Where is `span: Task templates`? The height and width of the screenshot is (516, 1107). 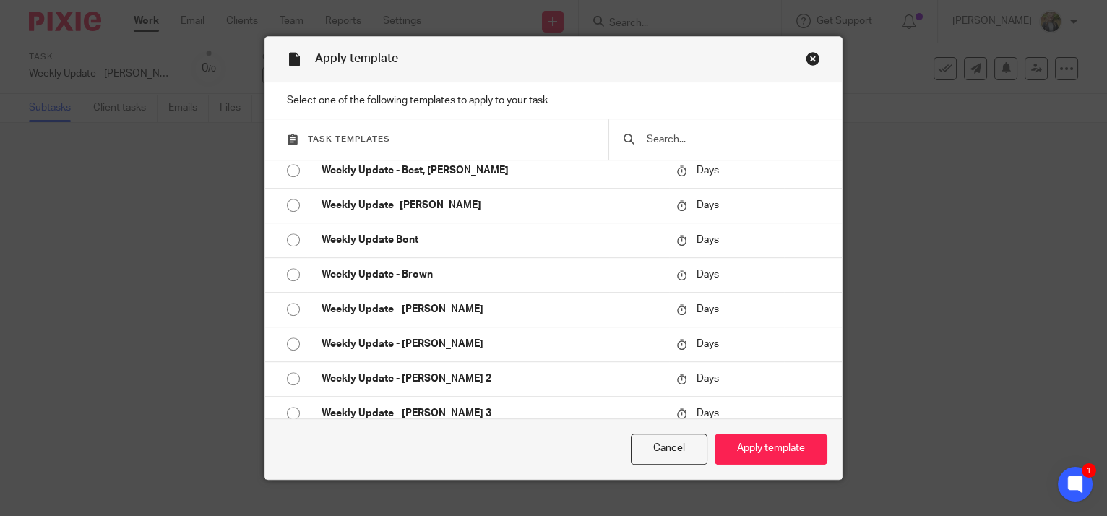 span: Task templates is located at coordinates (349, 139).